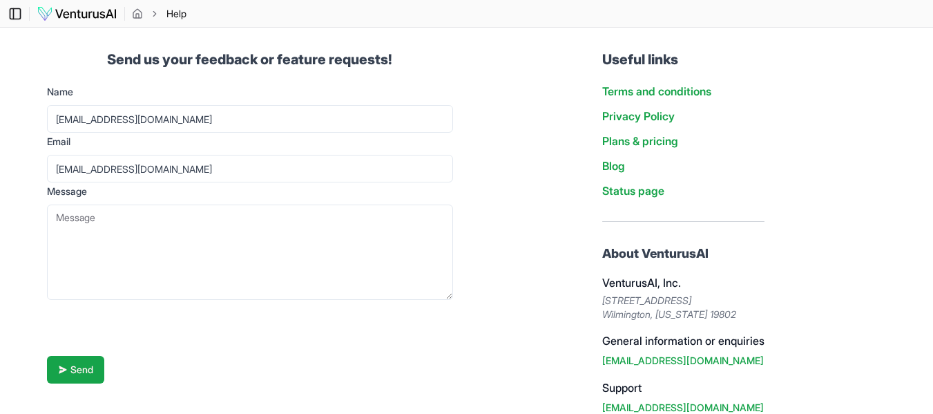 This screenshot has width=933, height=414. Describe the element at coordinates (614, 166) in the screenshot. I see `a: Blog` at that location.